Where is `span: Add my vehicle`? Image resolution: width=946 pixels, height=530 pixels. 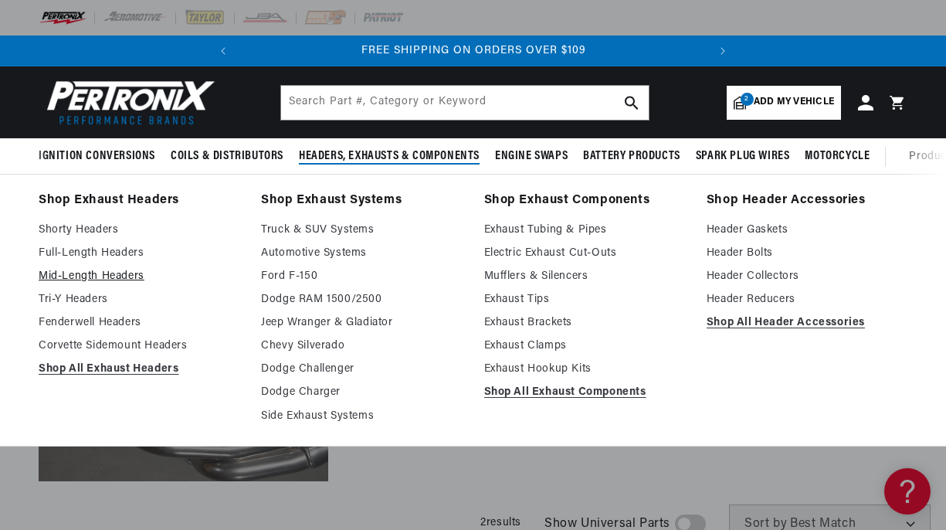
span: Add my vehicle is located at coordinates (794, 102).